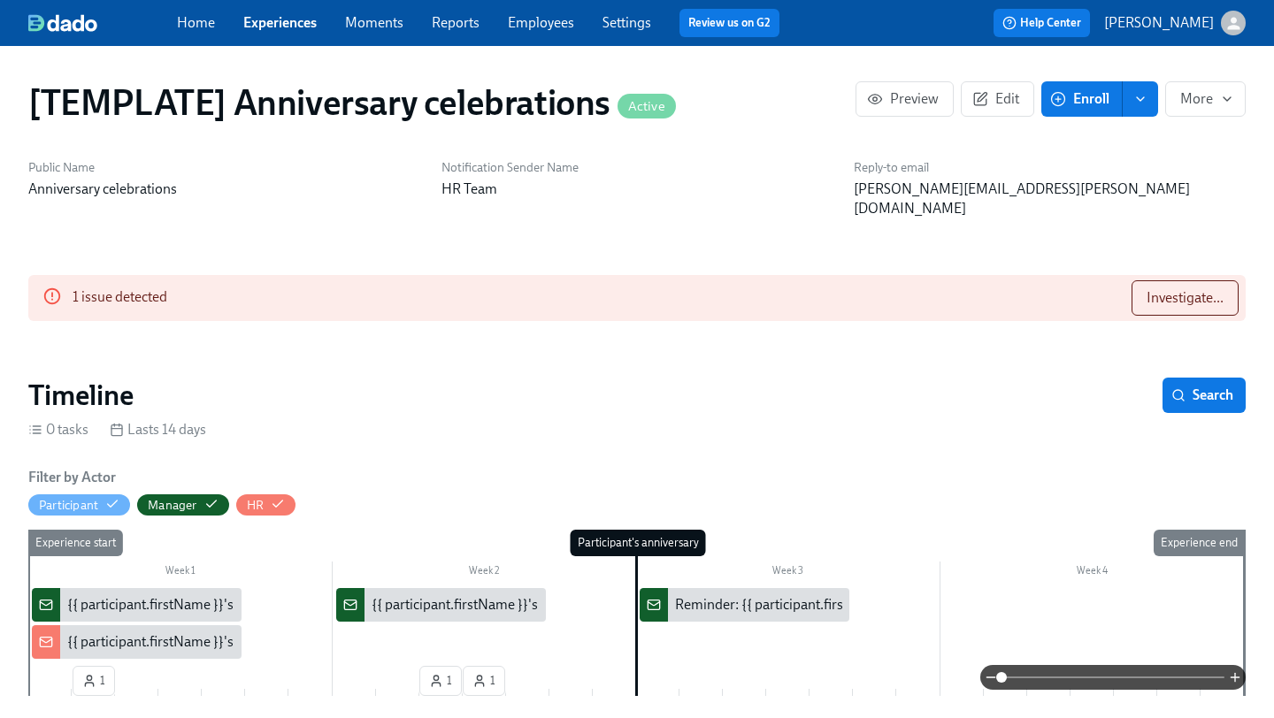  Describe the element at coordinates (72, 478) in the screenshot. I see `h6: Filter by Actor` at that location.